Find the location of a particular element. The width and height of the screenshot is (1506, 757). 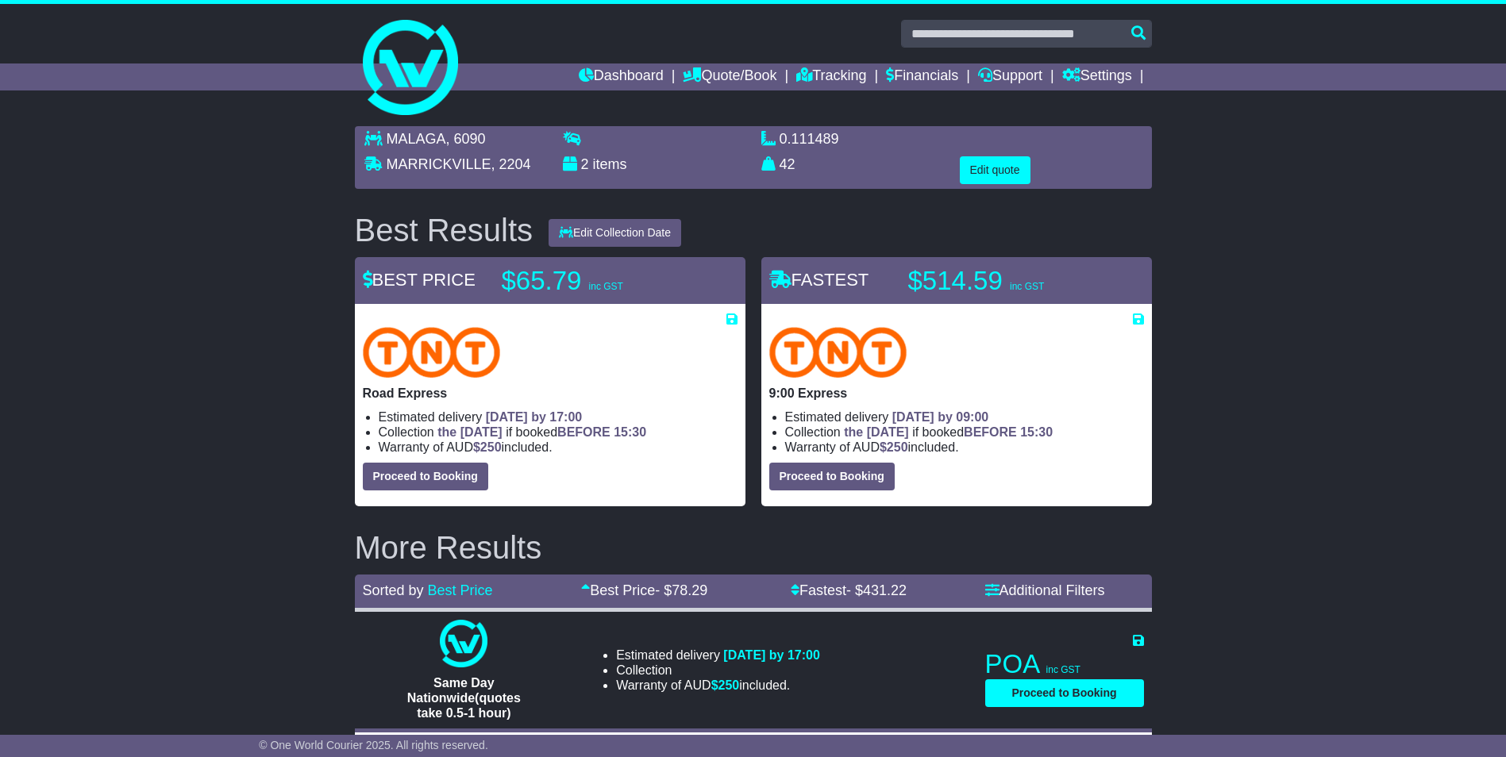

a: Dashboard is located at coordinates (621, 77).